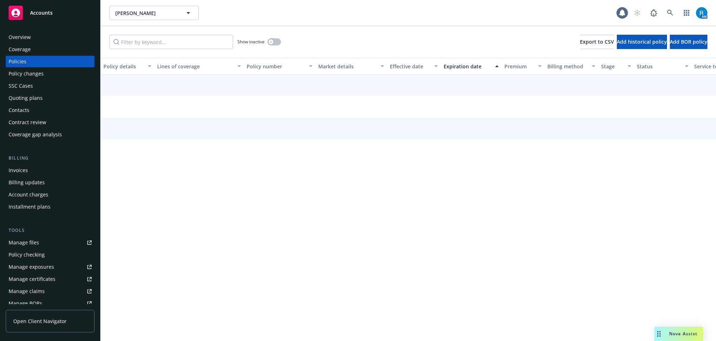 This screenshot has height=341, width=716. What do you see at coordinates (199, 66) in the screenshot?
I see `button: Lines of coverage` at bounding box center [199, 66].